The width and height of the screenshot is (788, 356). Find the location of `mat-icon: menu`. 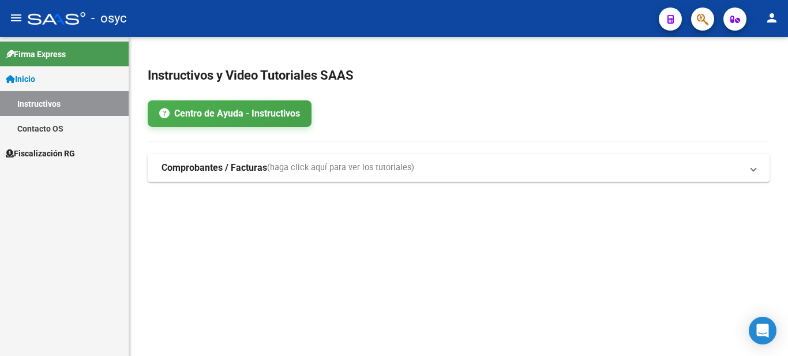

mat-icon: menu is located at coordinates (16, 18).